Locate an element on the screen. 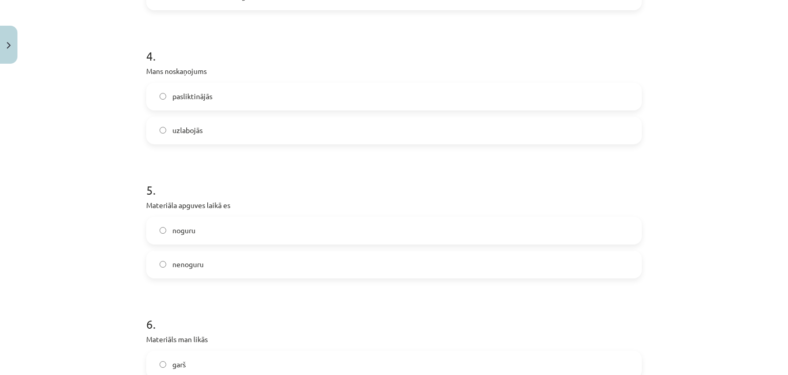 This screenshot has width=788, height=375. span: pasliktinājās is located at coordinates (192, 96).